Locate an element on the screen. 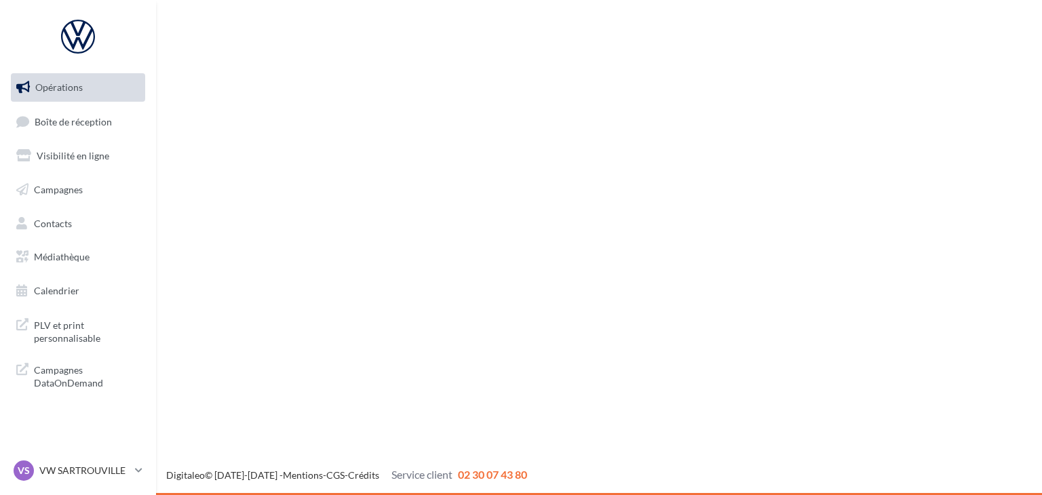 The width and height of the screenshot is (1042, 495). a: CGS is located at coordinates (335, 475).